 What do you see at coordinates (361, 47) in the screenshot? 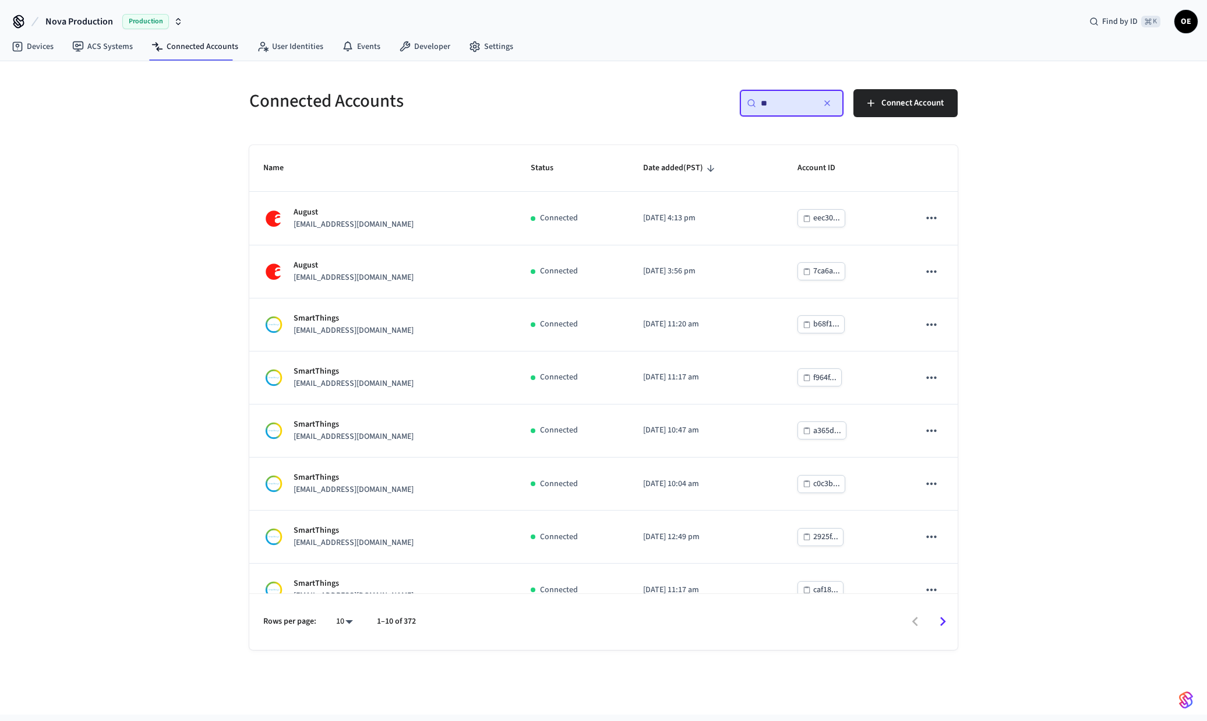
I see `a: Events` at bounding box center [361, 47].